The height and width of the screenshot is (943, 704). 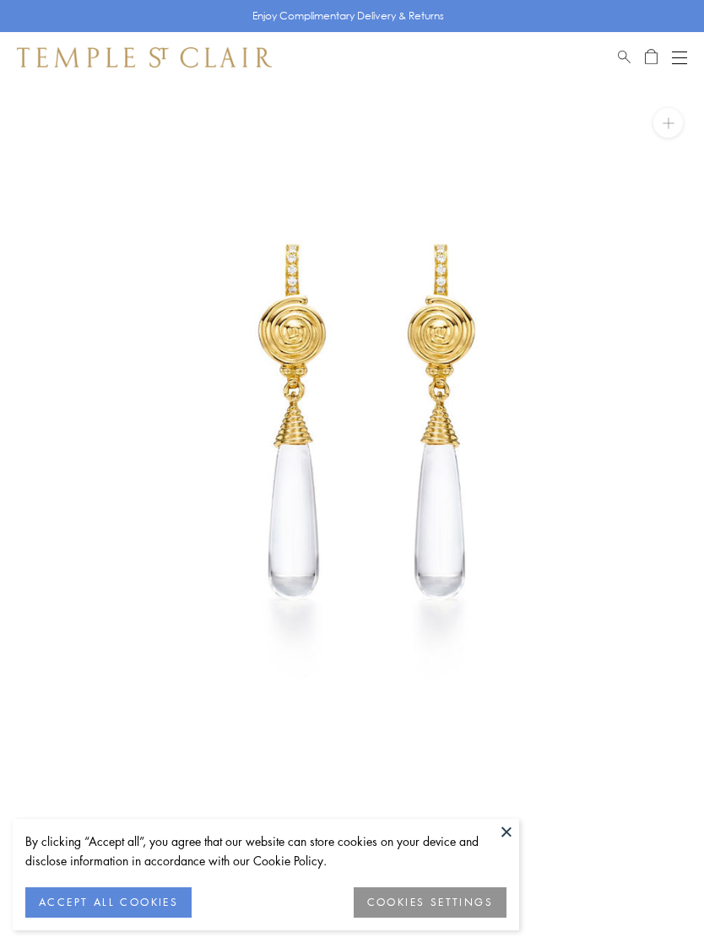 I want to click on button: ACCEPT ALL COOKIES, so click(x=108, y=902).